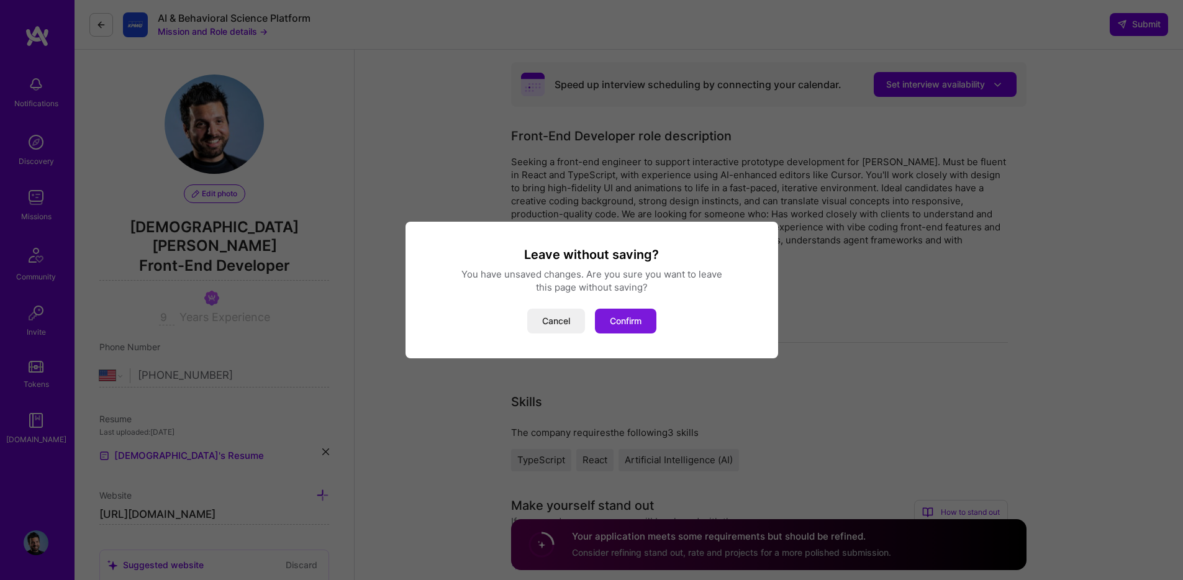  I want to click on button: Cancel, so click(556, 321).